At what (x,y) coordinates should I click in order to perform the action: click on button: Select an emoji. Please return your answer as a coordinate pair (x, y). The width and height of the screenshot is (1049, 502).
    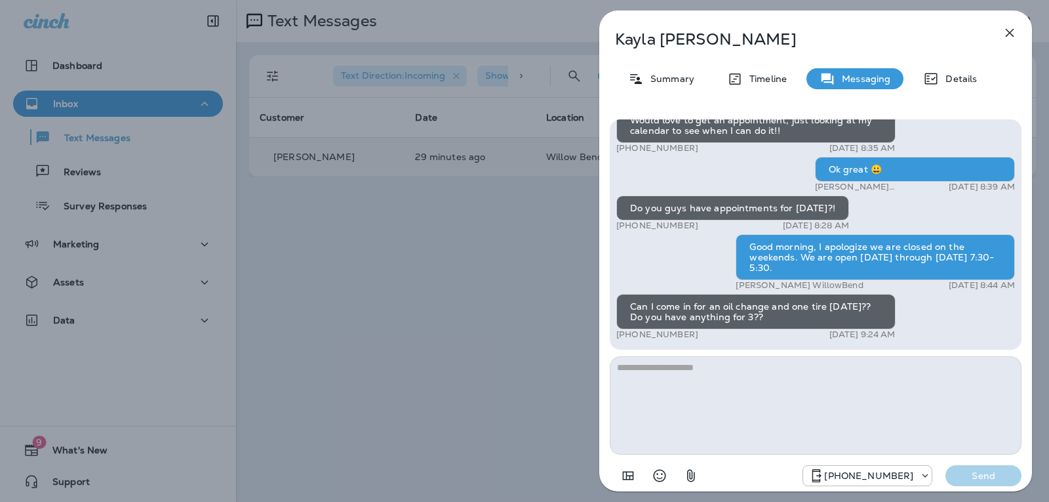
    Looking at the image, I should click on (660, 475).